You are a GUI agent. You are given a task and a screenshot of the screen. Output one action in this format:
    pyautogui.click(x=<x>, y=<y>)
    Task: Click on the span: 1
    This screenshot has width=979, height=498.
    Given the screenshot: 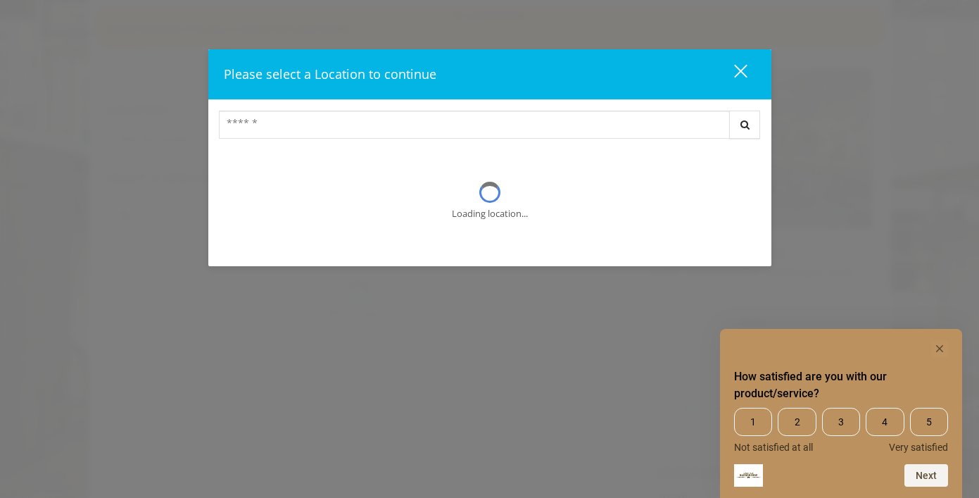 What is the action you would take?
    pyautogui.click(x=753, y=422)
    